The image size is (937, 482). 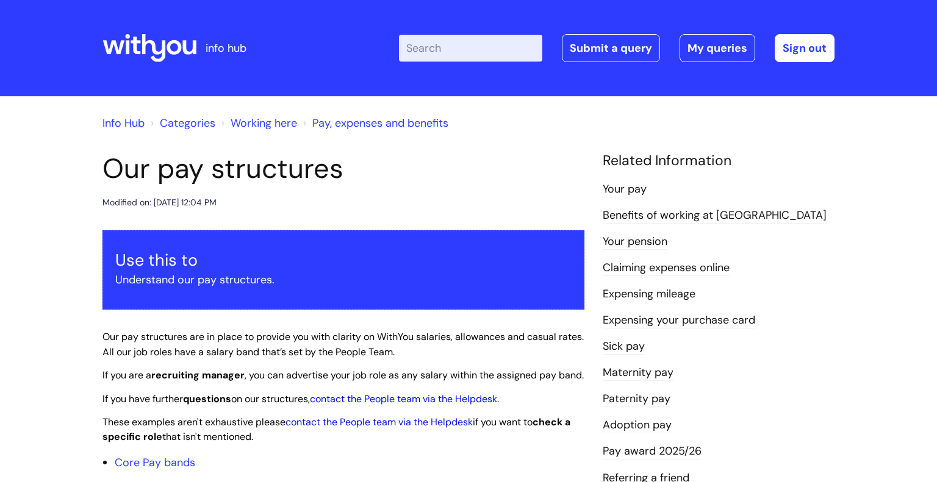 What do you see at coordinates (181, 123) in the screenshot?
I see `li: Solution home` at bounding box center [181, 123].